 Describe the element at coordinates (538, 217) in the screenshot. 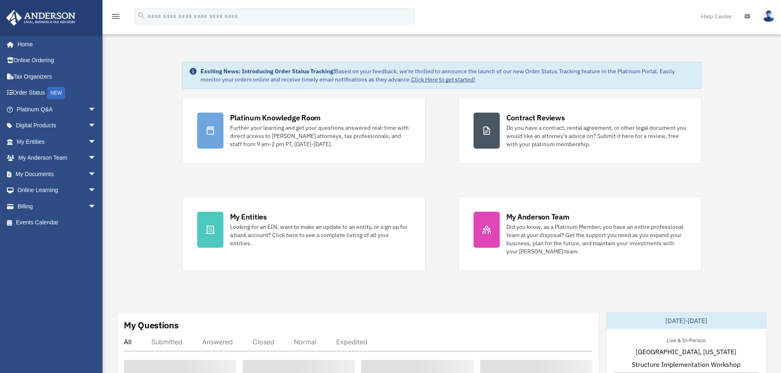

I see `div: My Anderson Team` at that location.